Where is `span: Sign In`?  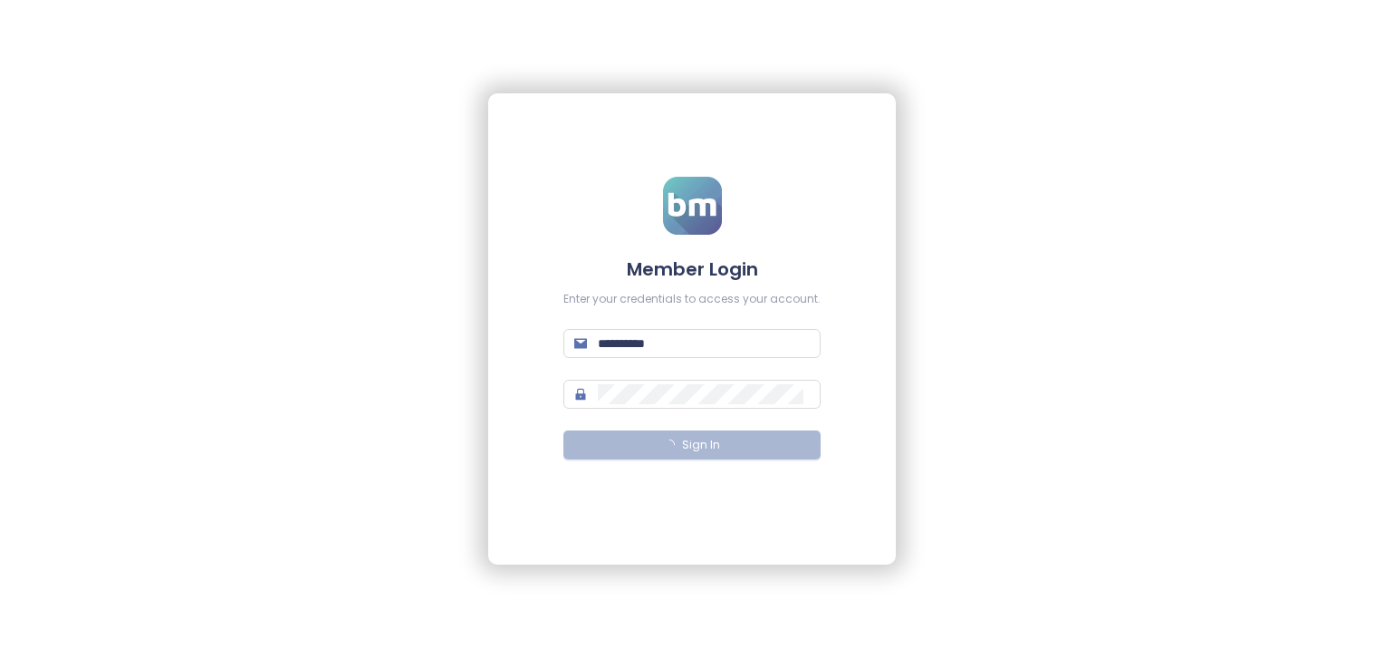 span: Sign In is located at coordinates (701, 445).